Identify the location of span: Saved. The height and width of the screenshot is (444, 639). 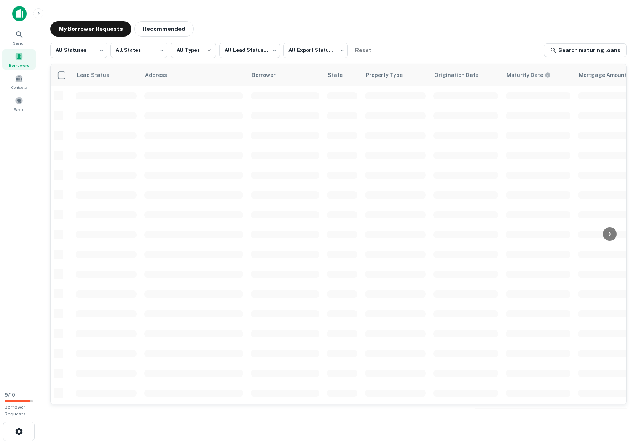
(19, 109).